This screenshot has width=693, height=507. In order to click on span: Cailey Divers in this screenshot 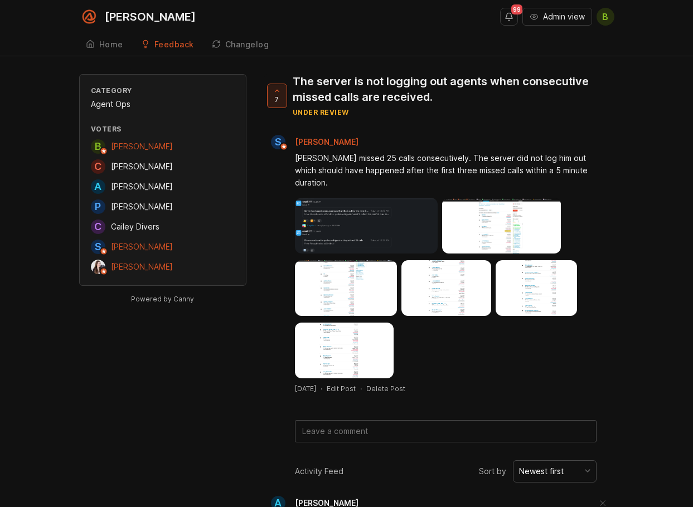, I will do `click(135, 226)`.